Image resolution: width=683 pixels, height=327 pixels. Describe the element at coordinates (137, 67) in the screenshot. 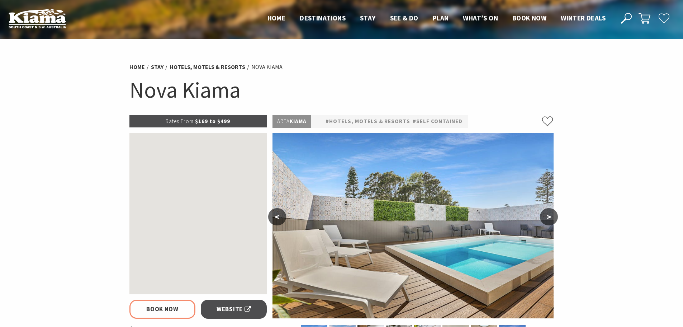

I see `a: Home` at that location.